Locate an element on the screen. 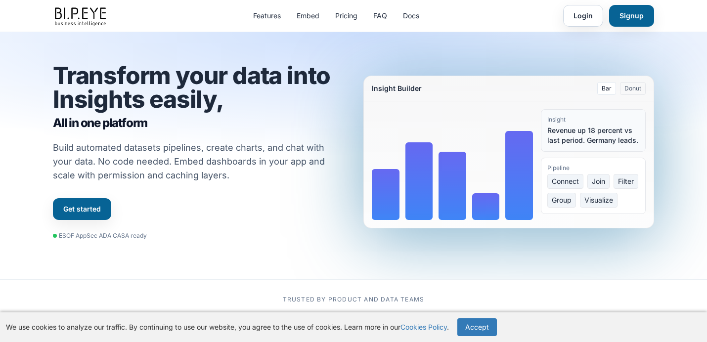  button: Bar is located at coordinates (607, 89).